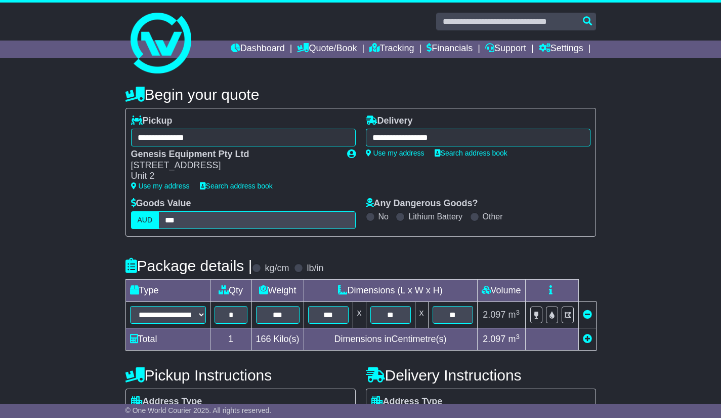 This screenshot has height=418, width=721. I want to click on label: Lithium Battery, so click(435, 216).